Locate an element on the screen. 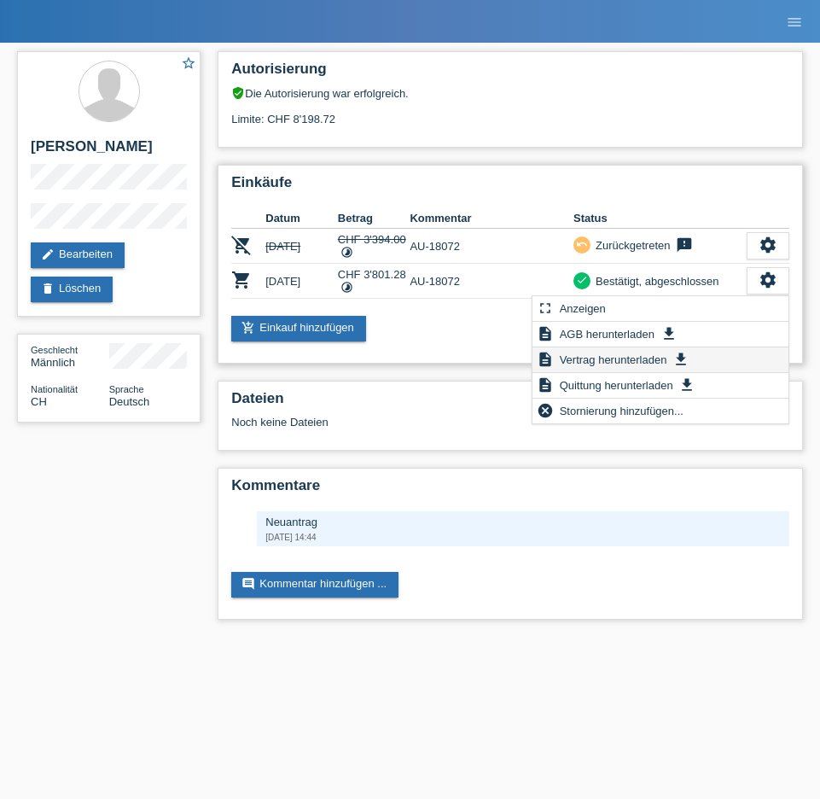 The image size is (820, 799). span: Geschlecht is located at coordinates (54, 350).